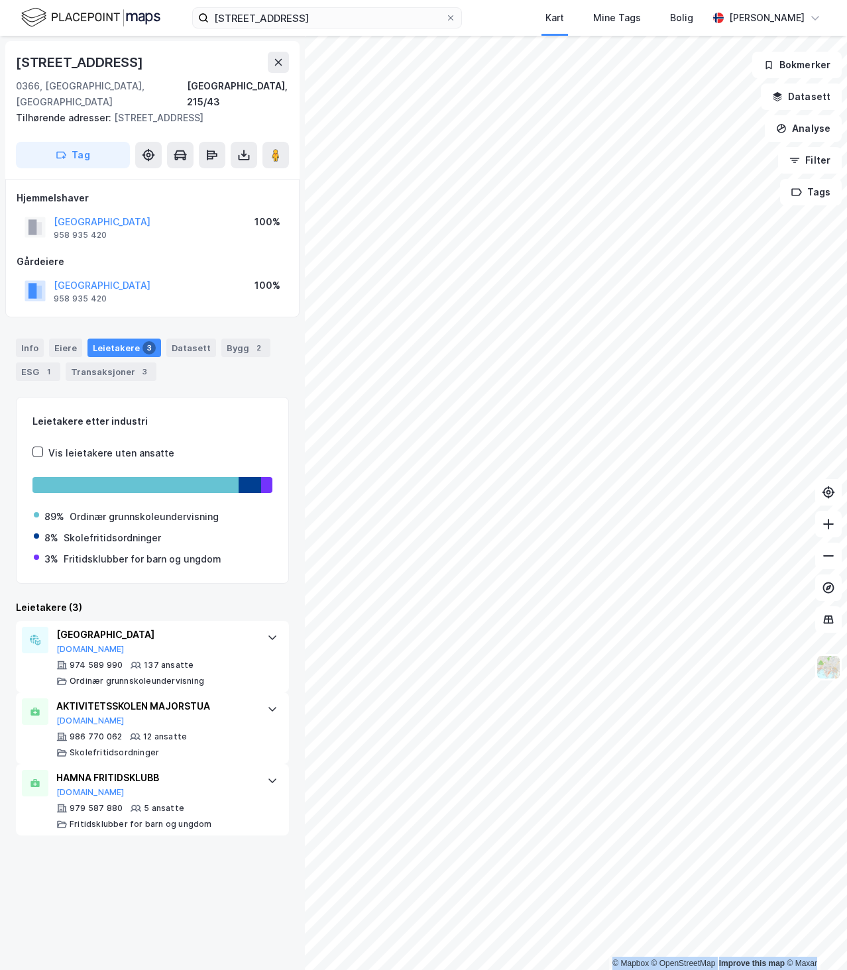 This screenshot has width=847, height=970. What do you see at coordinates (617, 18) in the screenshot?
I see `div: Mine Tags` at bounding box center [617, 18].